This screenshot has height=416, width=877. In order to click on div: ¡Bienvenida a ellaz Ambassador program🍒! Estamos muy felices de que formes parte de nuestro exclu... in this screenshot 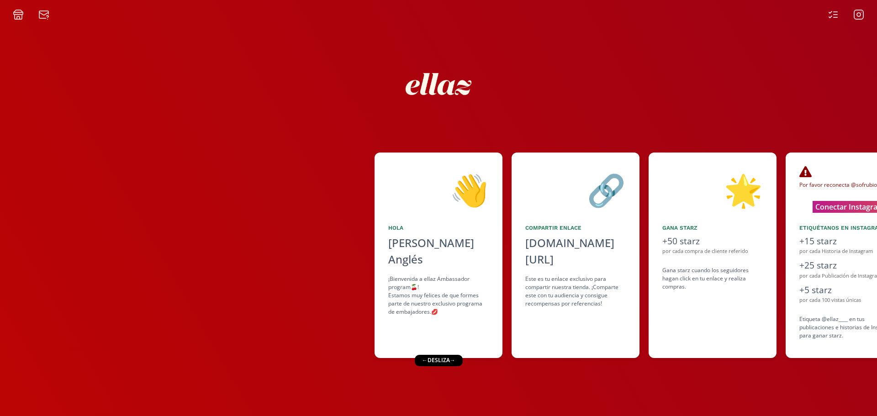, I will do `click(439, 296)`.